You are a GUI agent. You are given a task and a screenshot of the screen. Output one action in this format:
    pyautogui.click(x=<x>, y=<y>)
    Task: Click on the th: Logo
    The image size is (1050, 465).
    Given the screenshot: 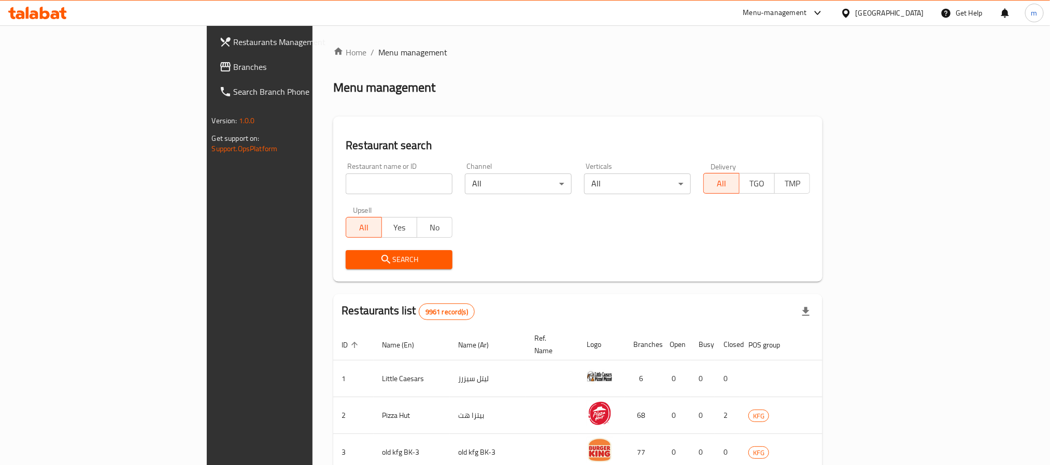 What is the action you would take?
    pyautogui.click(x=601, y=345)
    